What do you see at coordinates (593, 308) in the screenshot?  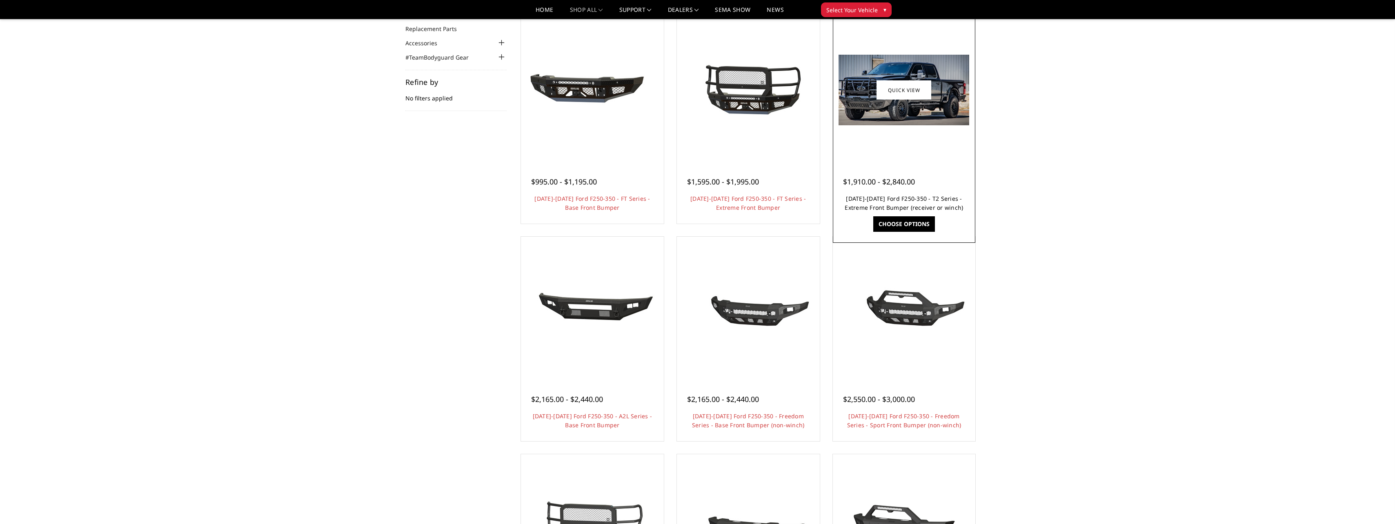 I see `a: 2023-2025 Ford F250-350 - A2L Series - Base Front Bumper` at bounding box center [593, 308].